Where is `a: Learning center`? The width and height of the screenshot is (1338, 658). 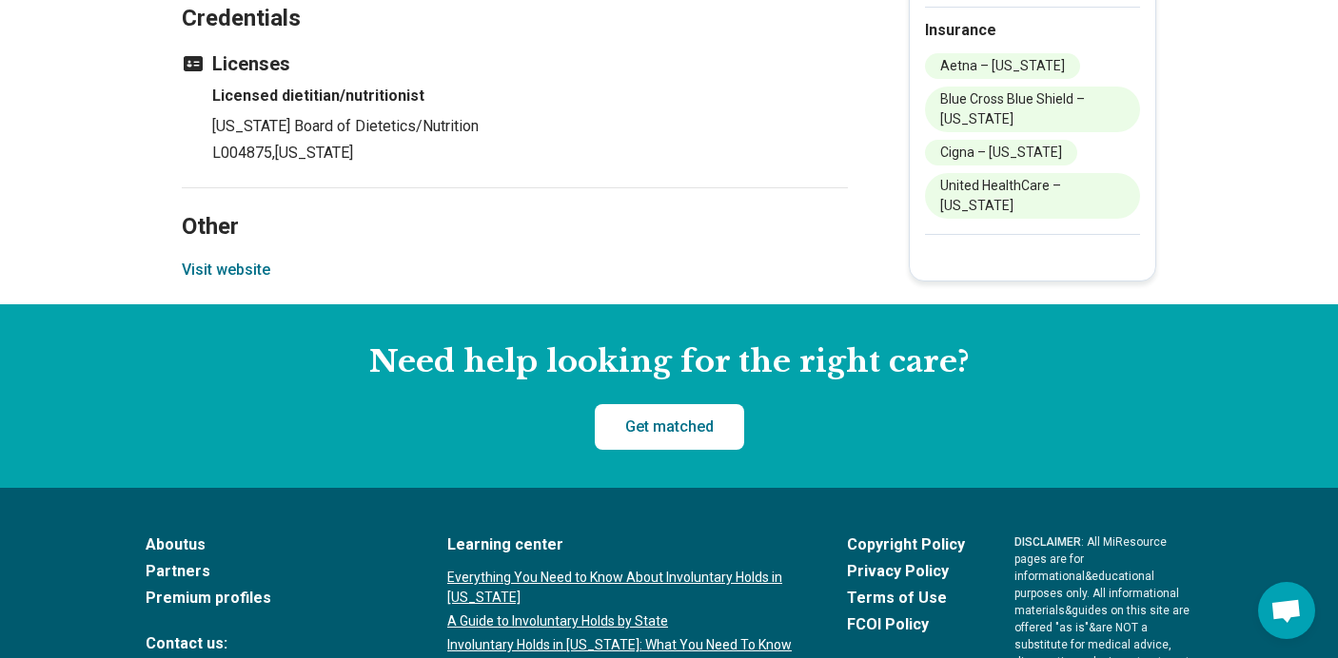 a: Learning center is located at coordinates (622, 545).